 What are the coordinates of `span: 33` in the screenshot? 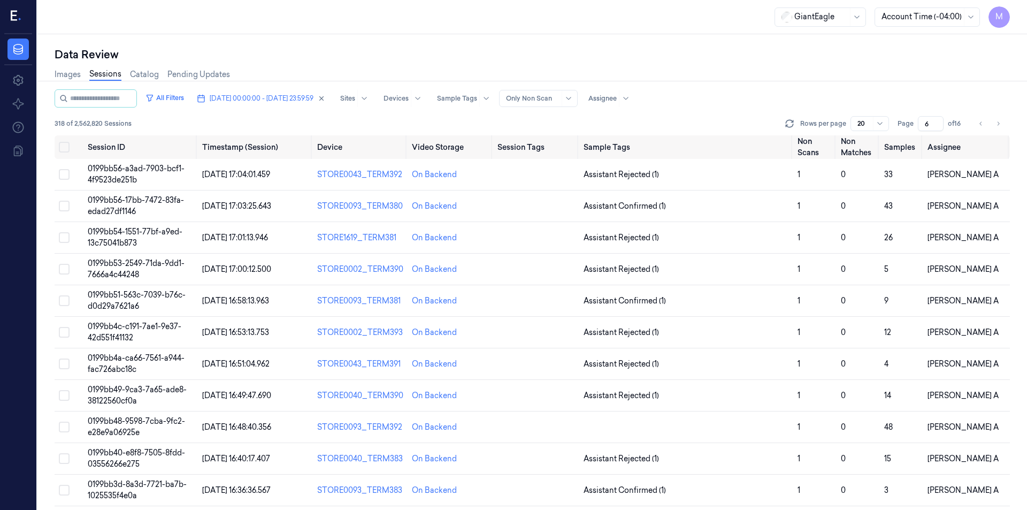 It's located at (889, 174).